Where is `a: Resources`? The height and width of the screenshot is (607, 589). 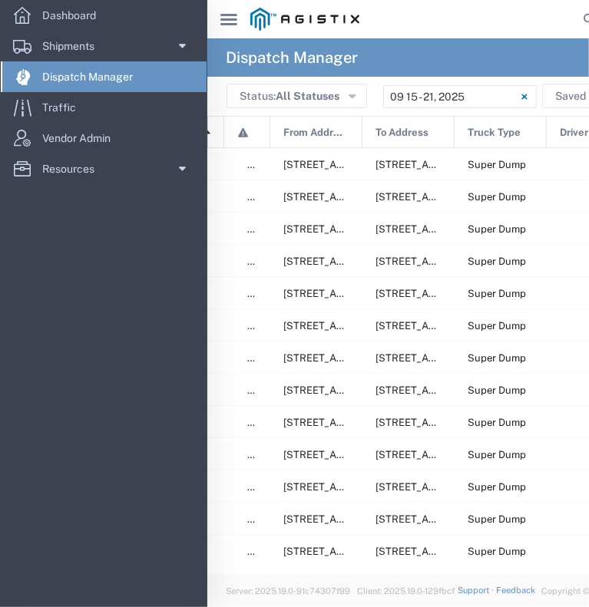
a: Resources is located at coordinates (104, 169).